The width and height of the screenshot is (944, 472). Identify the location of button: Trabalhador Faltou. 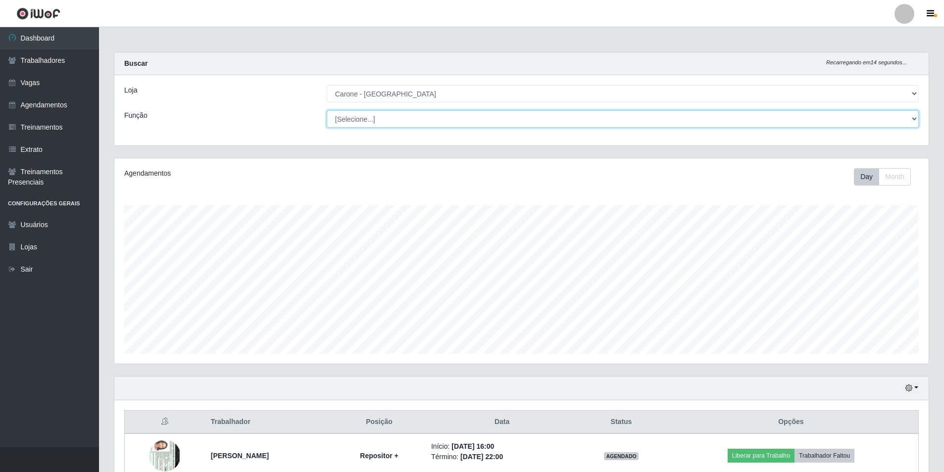
(824, 456).